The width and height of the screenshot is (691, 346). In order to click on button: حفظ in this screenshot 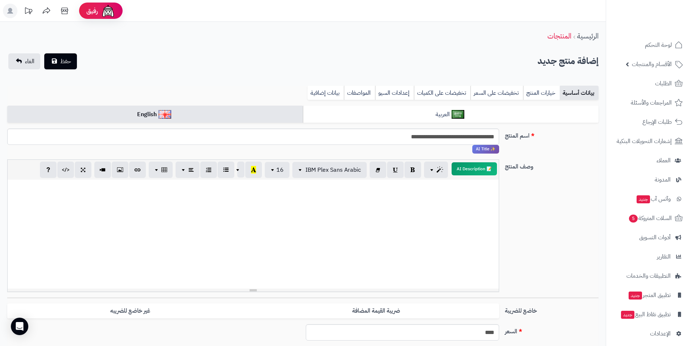, I will do `click(61, 61)`.